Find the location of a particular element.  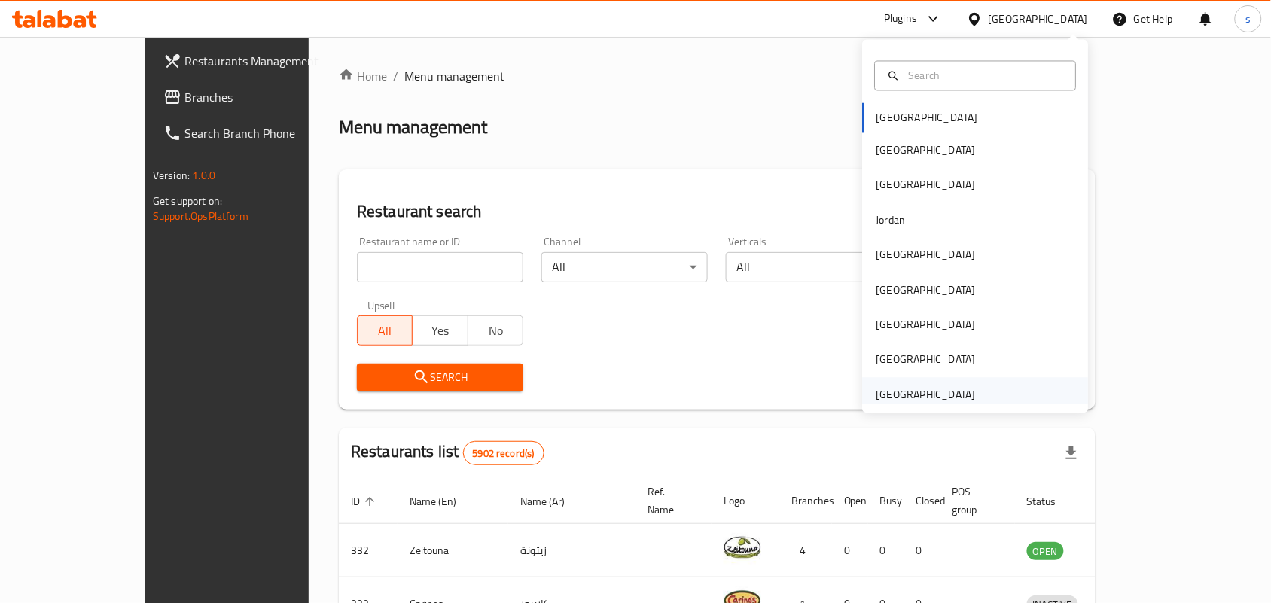

span: Menu management is located at coordinates (454, 76).